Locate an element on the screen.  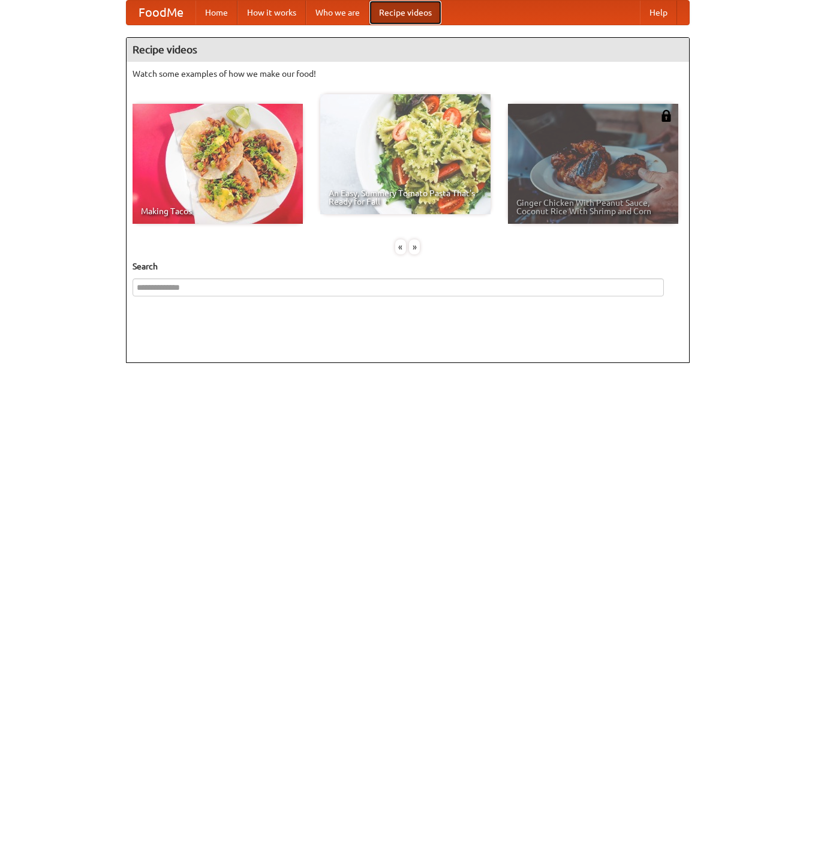
span: An Easy, Summery Tomato Pasta That's Ready for Fall is located at coordinates (405, 197).